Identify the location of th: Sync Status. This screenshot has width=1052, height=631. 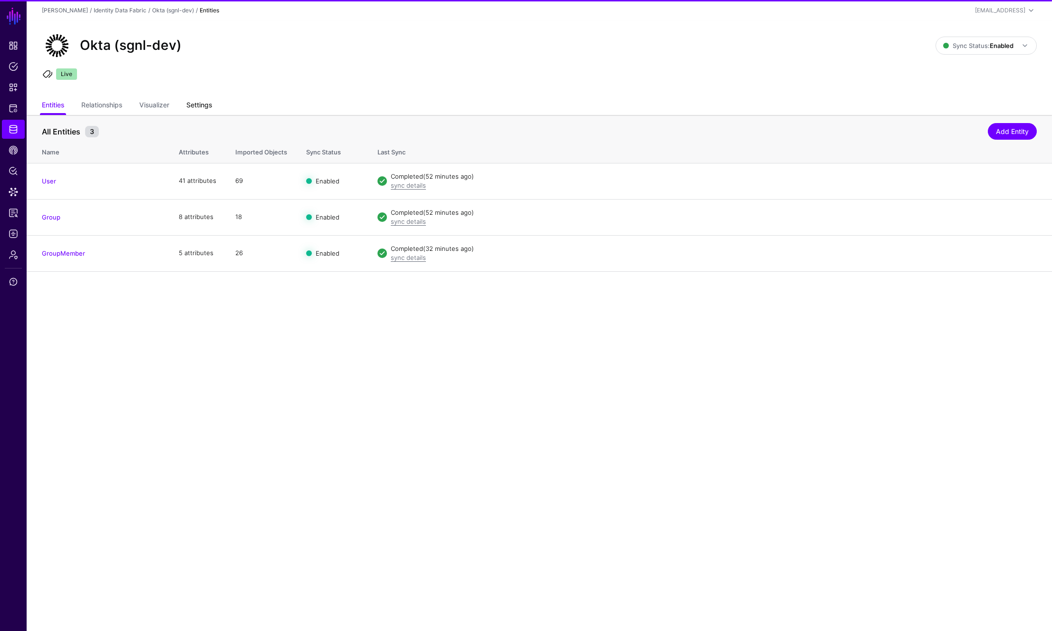
(332, 151).